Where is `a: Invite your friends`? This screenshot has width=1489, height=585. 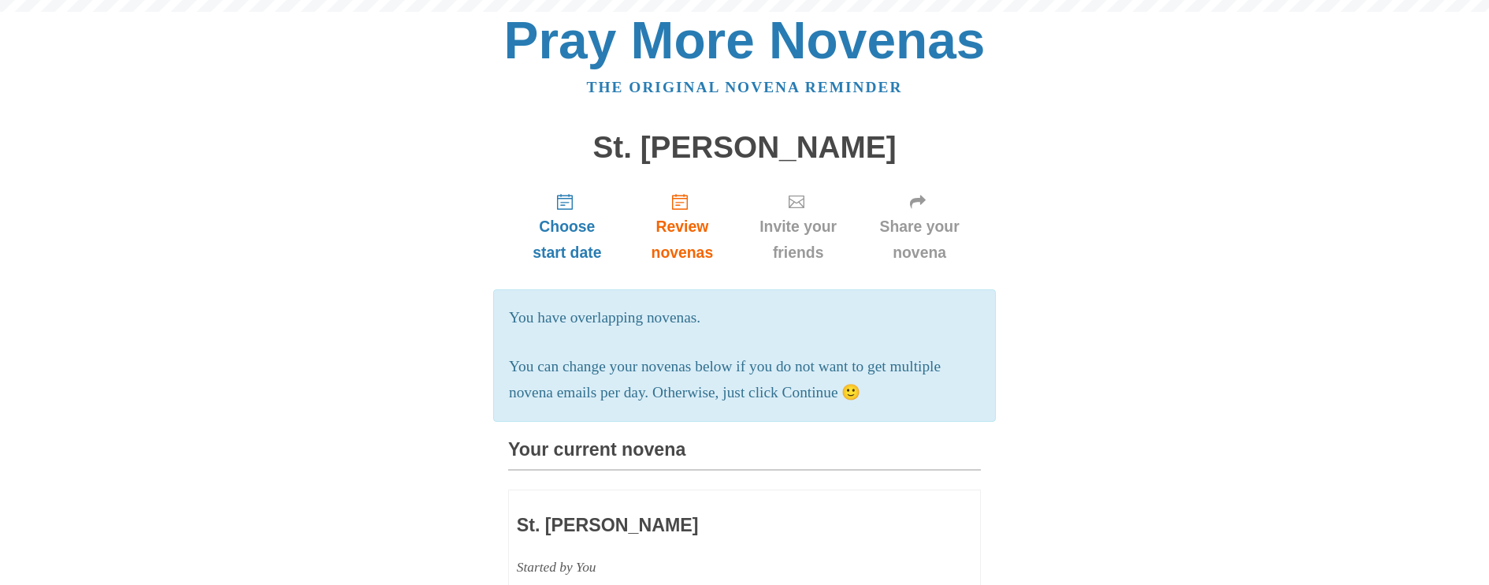
a: Invite your friends is located at coordinates (798, 226).